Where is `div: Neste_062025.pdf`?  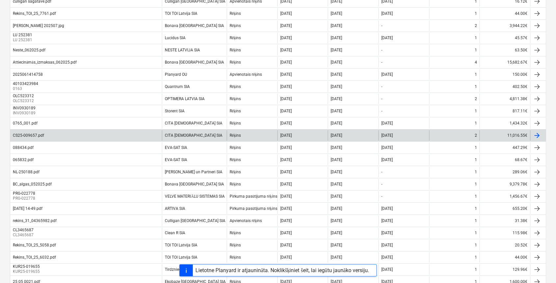 div: Neste_062025.pdf is located at coordinates (29, 50).